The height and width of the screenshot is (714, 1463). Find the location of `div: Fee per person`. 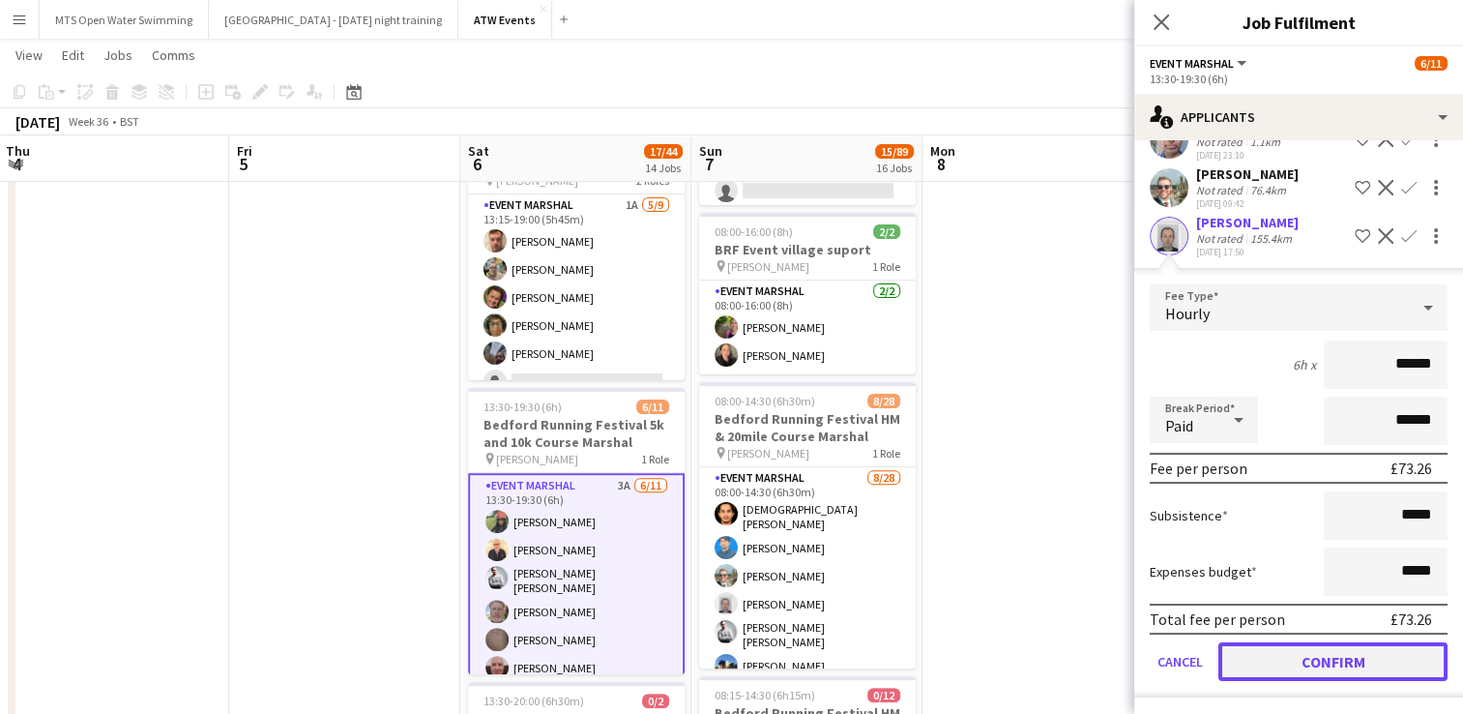

div: Fee per person is located at coordinates (1198, 468).